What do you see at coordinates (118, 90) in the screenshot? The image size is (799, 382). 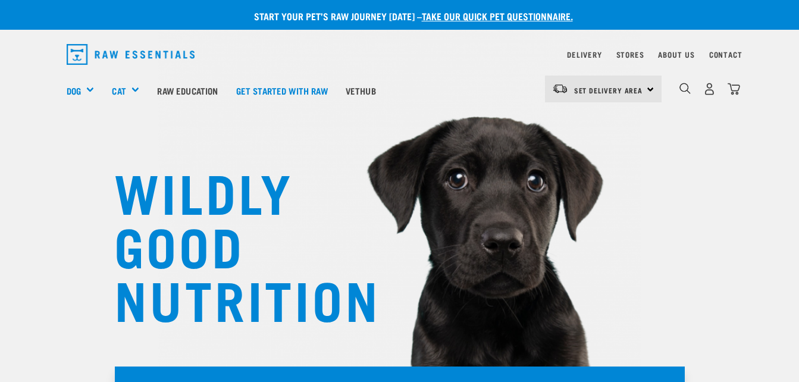 I see `a: Cat` at bounding box center [118, 90].